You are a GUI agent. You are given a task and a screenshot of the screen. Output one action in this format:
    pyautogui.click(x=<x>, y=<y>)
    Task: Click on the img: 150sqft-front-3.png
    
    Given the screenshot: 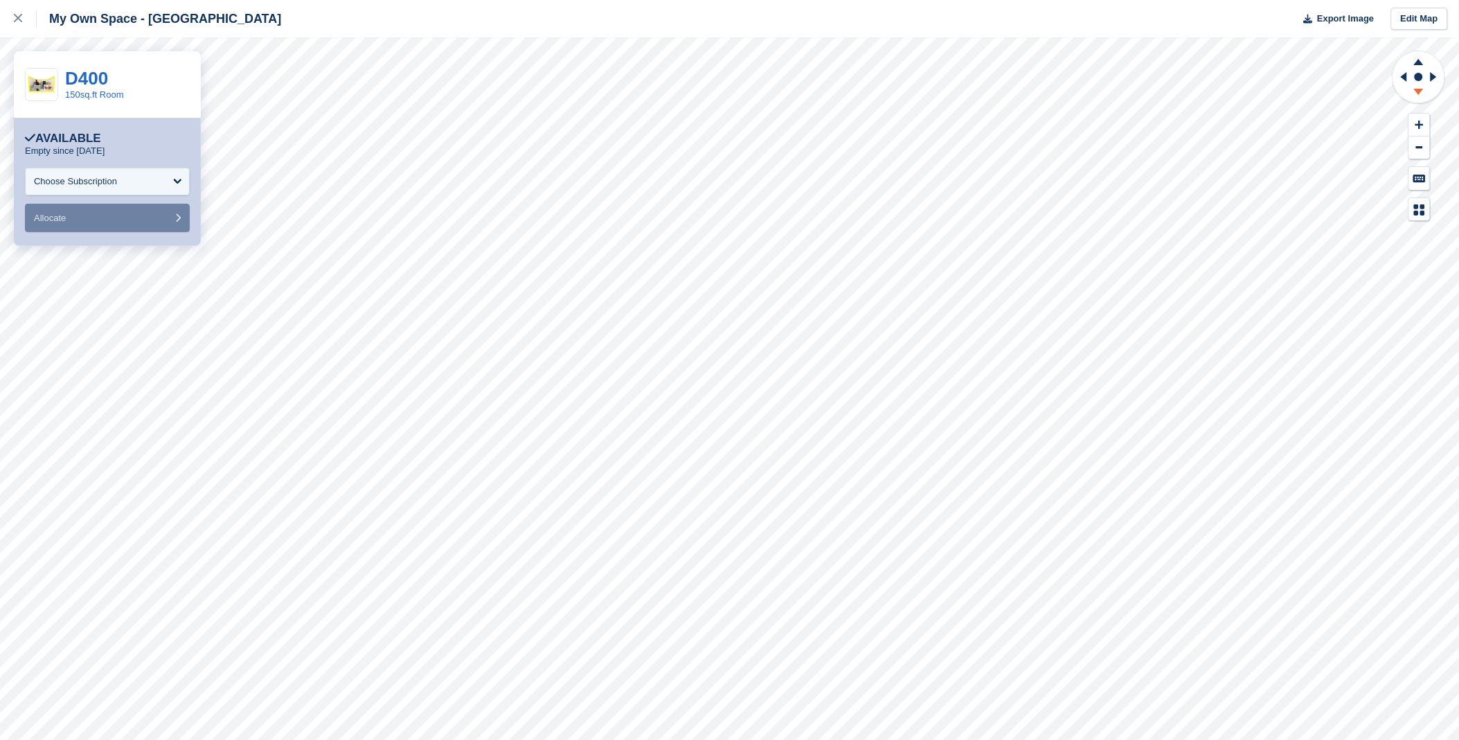 What is the action you would take?
    pyautogui.click(x=42, y=84)
    